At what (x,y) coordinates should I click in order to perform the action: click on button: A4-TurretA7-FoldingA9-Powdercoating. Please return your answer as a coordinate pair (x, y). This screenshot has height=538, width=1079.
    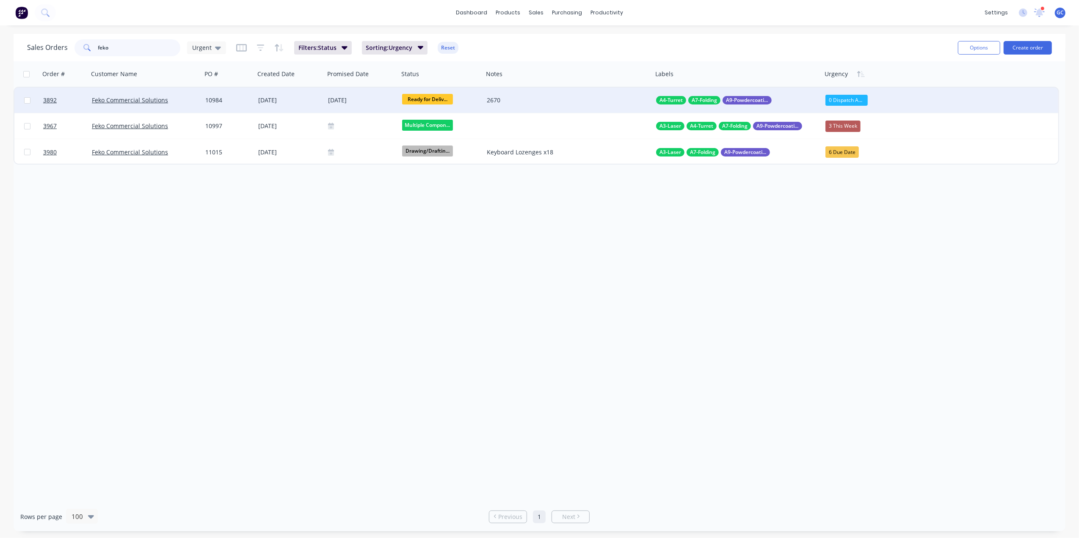
    Looking at the image, I should click on (713, 100).